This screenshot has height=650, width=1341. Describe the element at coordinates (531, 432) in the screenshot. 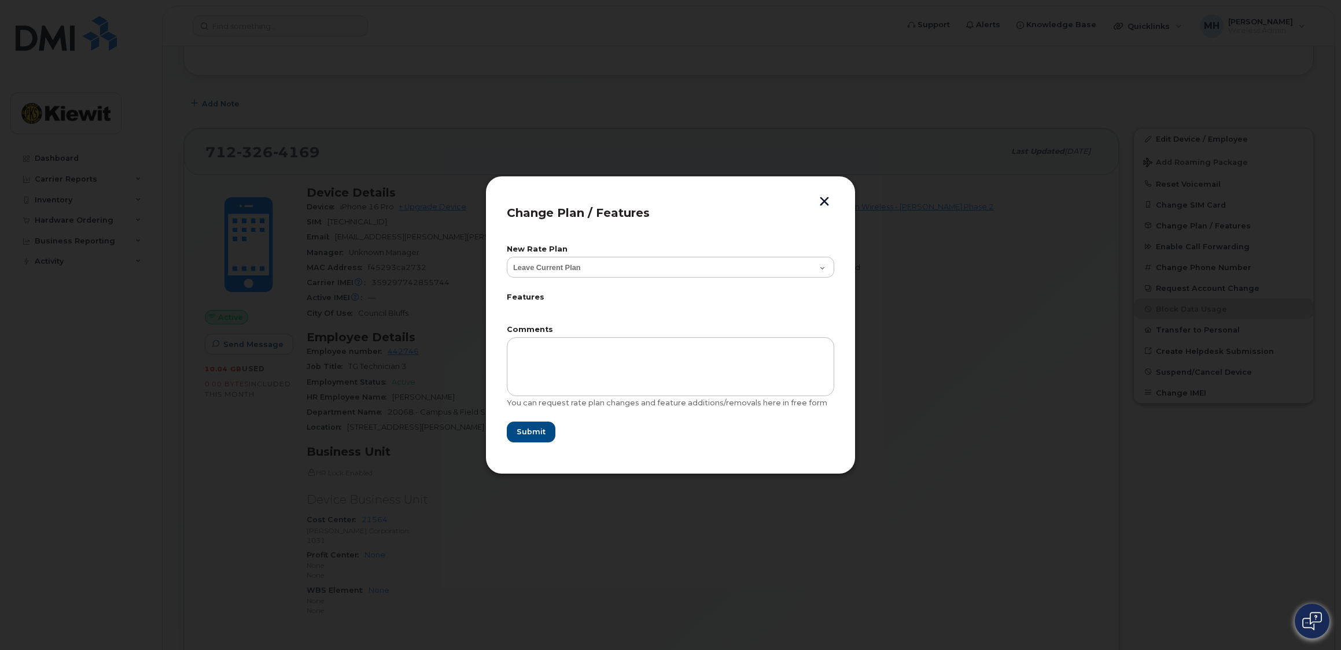

I see `button: Submit` at that location.